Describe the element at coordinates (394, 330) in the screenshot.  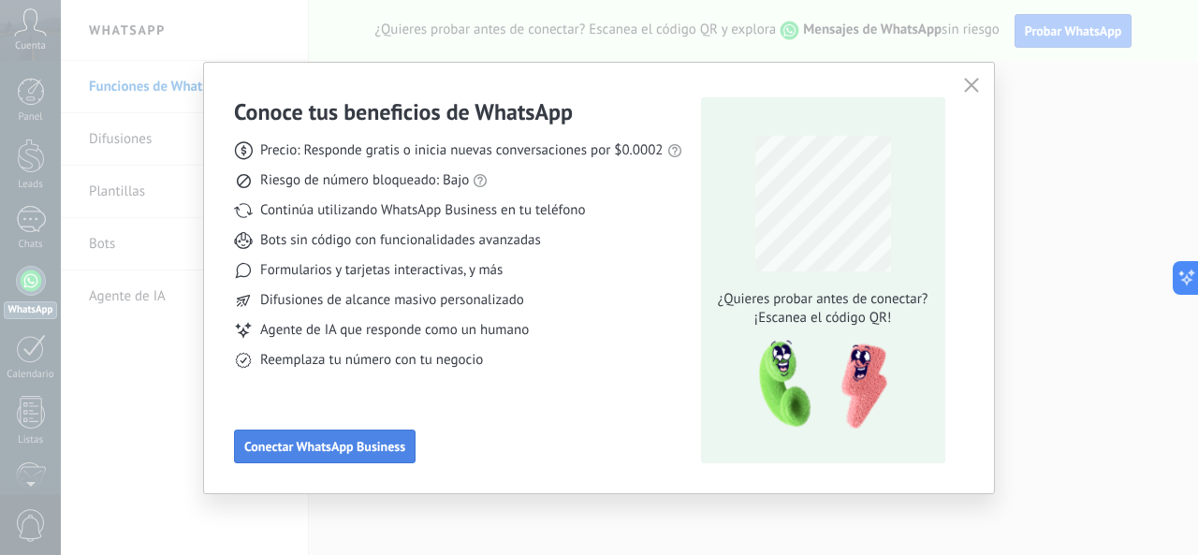
I see `span: Agente de IA que responde como un humano` at that location.